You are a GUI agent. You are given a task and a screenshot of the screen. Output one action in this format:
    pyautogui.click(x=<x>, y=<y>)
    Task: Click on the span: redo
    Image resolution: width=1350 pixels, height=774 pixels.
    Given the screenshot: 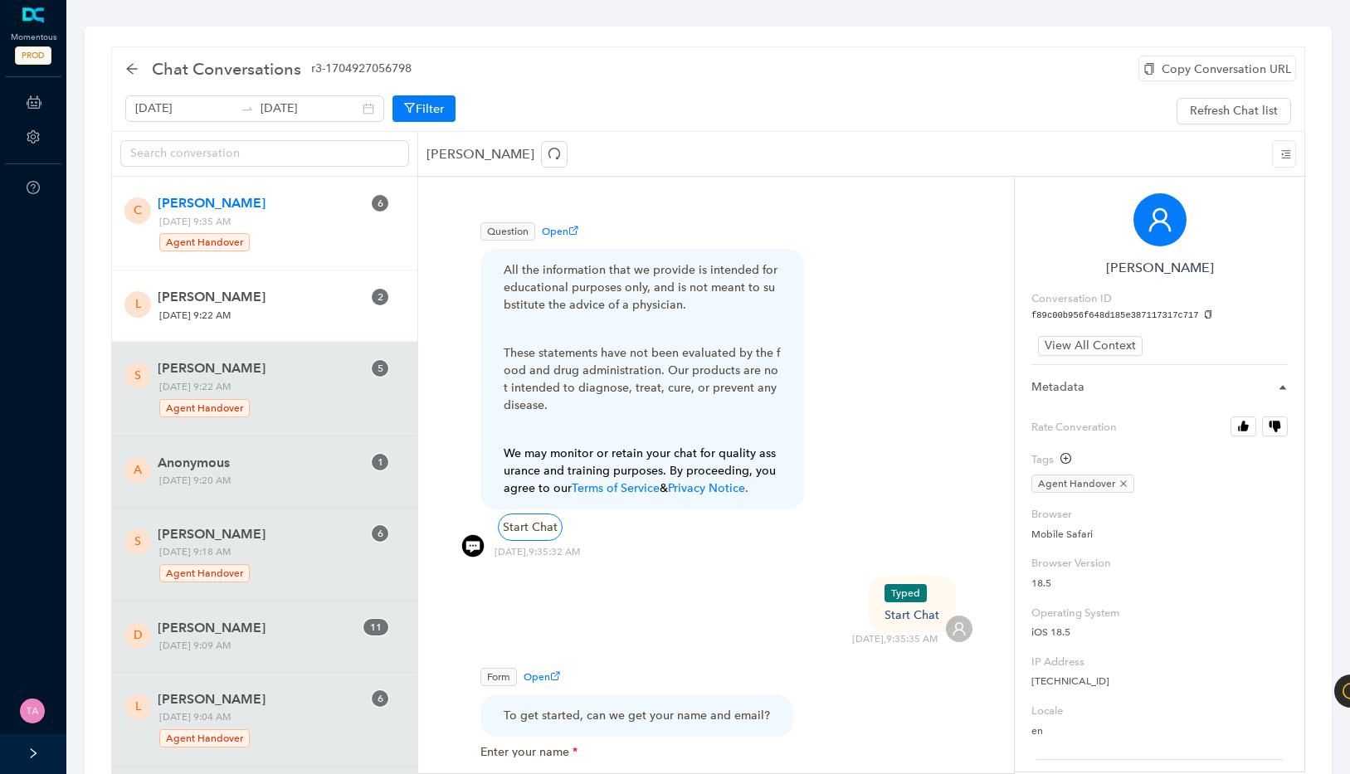 What is the action you would take?
    pyautogui.click(x=554, y=153)
    